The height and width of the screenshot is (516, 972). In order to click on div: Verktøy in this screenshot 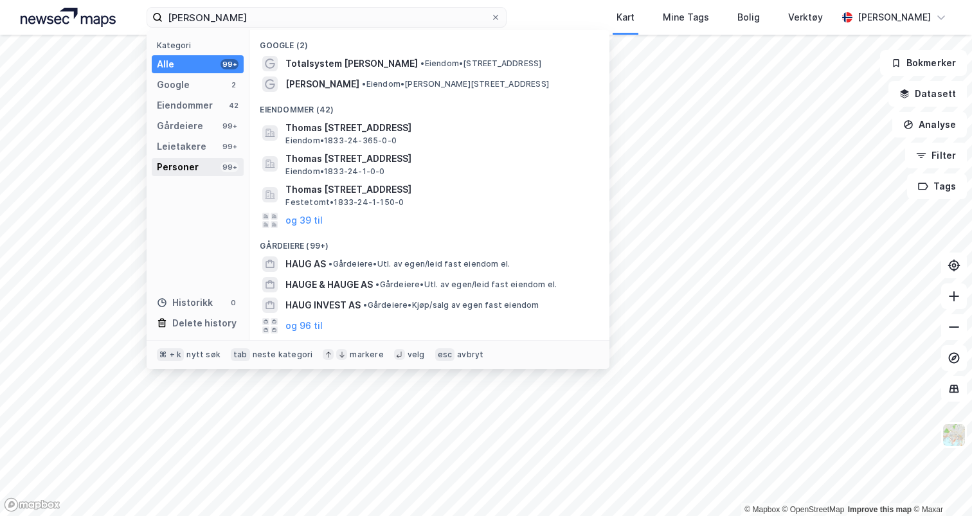, I will do `click(805, 17)`.